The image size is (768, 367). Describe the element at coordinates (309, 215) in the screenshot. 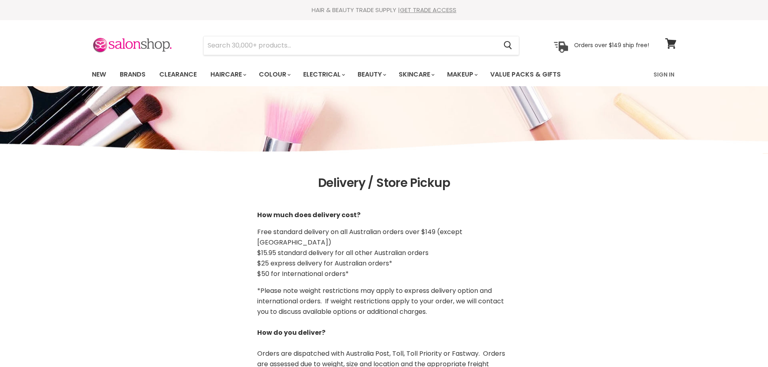

I see `strong: How much does delivery cost?` at that location.